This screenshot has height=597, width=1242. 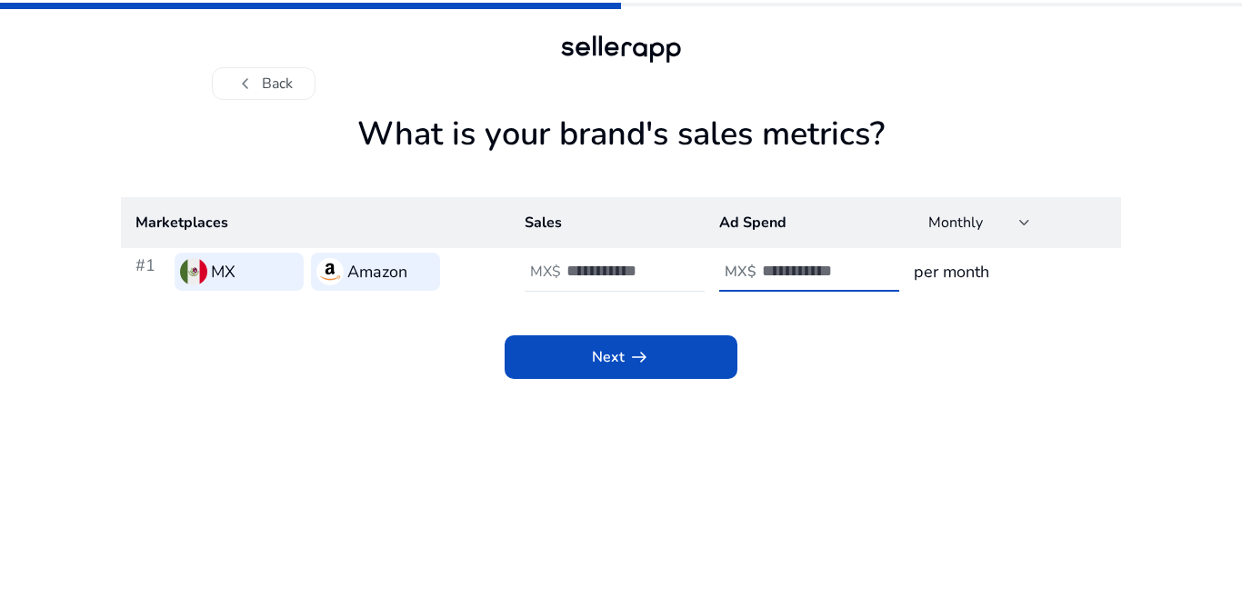 What do you see at coordinates (621, 357) in the screenshot?
I see `span: Next` at bounding box center [621, 357].